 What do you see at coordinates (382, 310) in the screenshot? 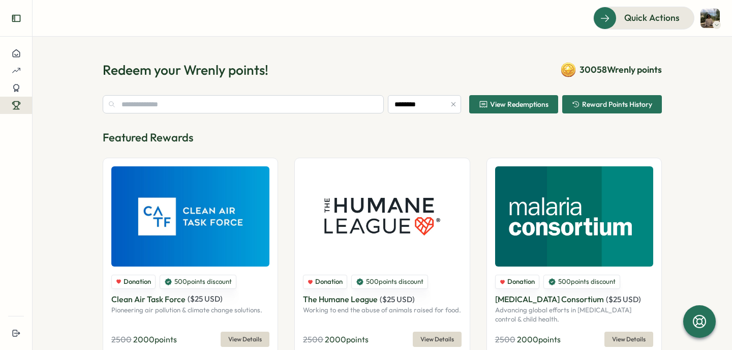
I see `p: Working to end the abuse of animals raised for food.` at bounding box center [382, 310].